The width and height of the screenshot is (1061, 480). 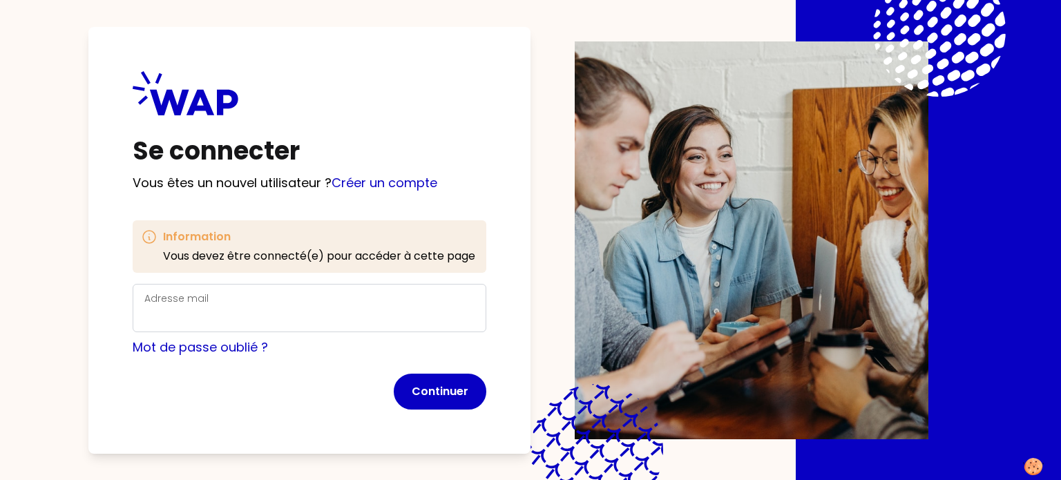 What do you see at coordinates (319, 256) in the screenshot?
I see `p: Vous devez être connecté(e) pour accéder à cette page` at bounding box center [319, 256].